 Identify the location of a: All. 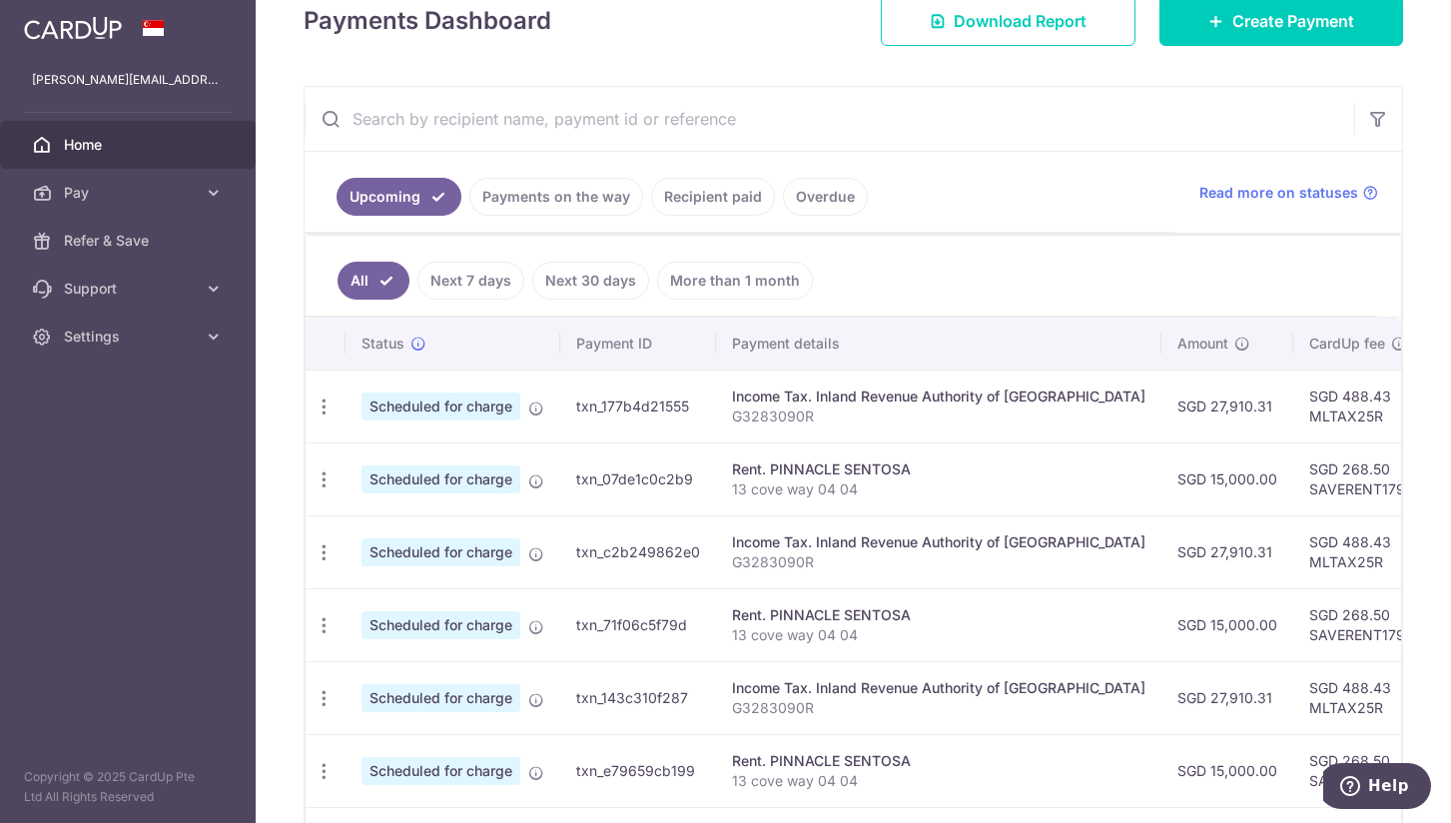
(373, 281).